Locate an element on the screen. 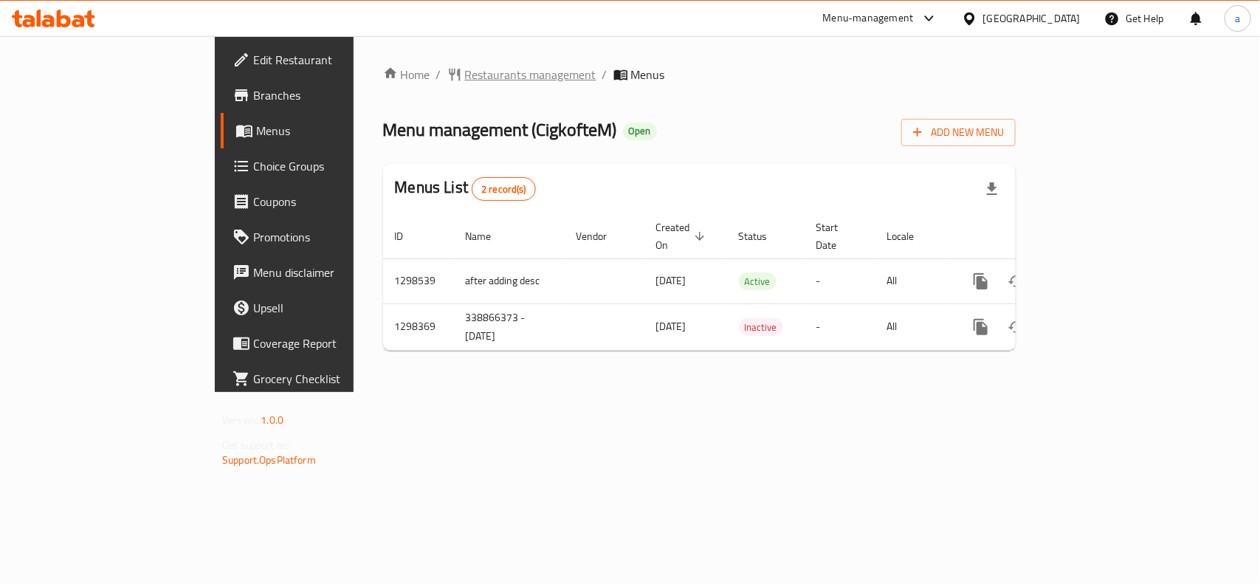 The width and height of the screenshot is (1260, 584). div: Total records count is located at coordinates (504, 189).